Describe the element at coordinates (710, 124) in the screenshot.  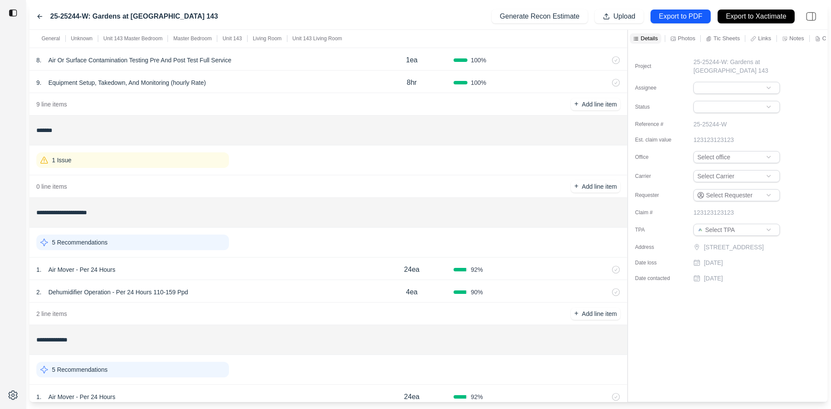
I see `p: 25-25244-W` at that location.